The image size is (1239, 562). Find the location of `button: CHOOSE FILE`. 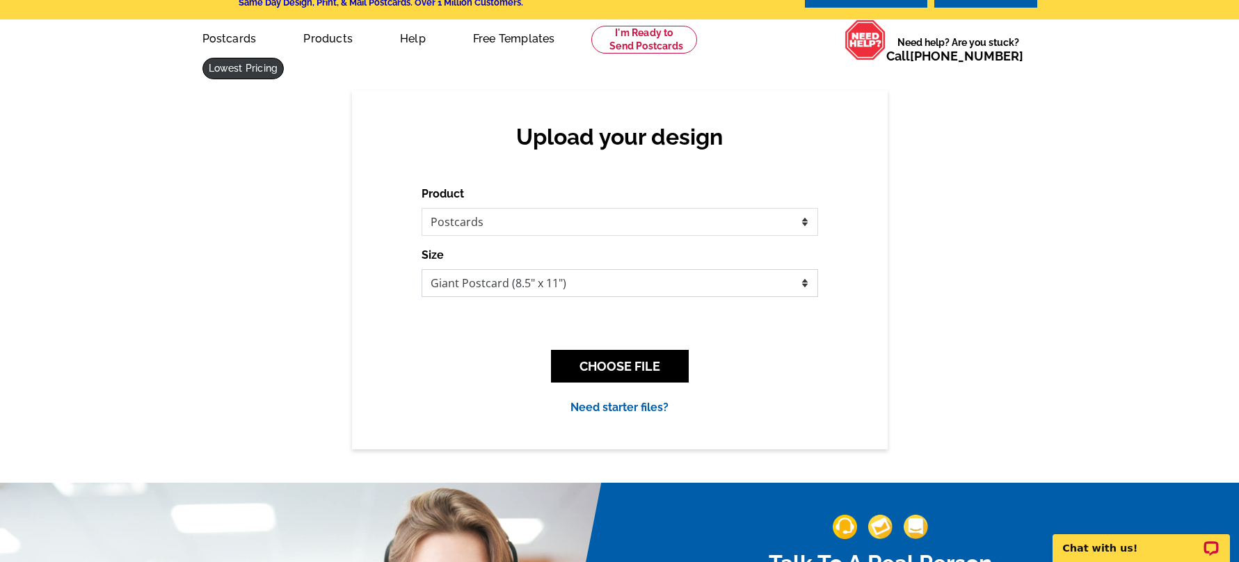

button: CHOOSE FILE is located at coordinates (620, 366).